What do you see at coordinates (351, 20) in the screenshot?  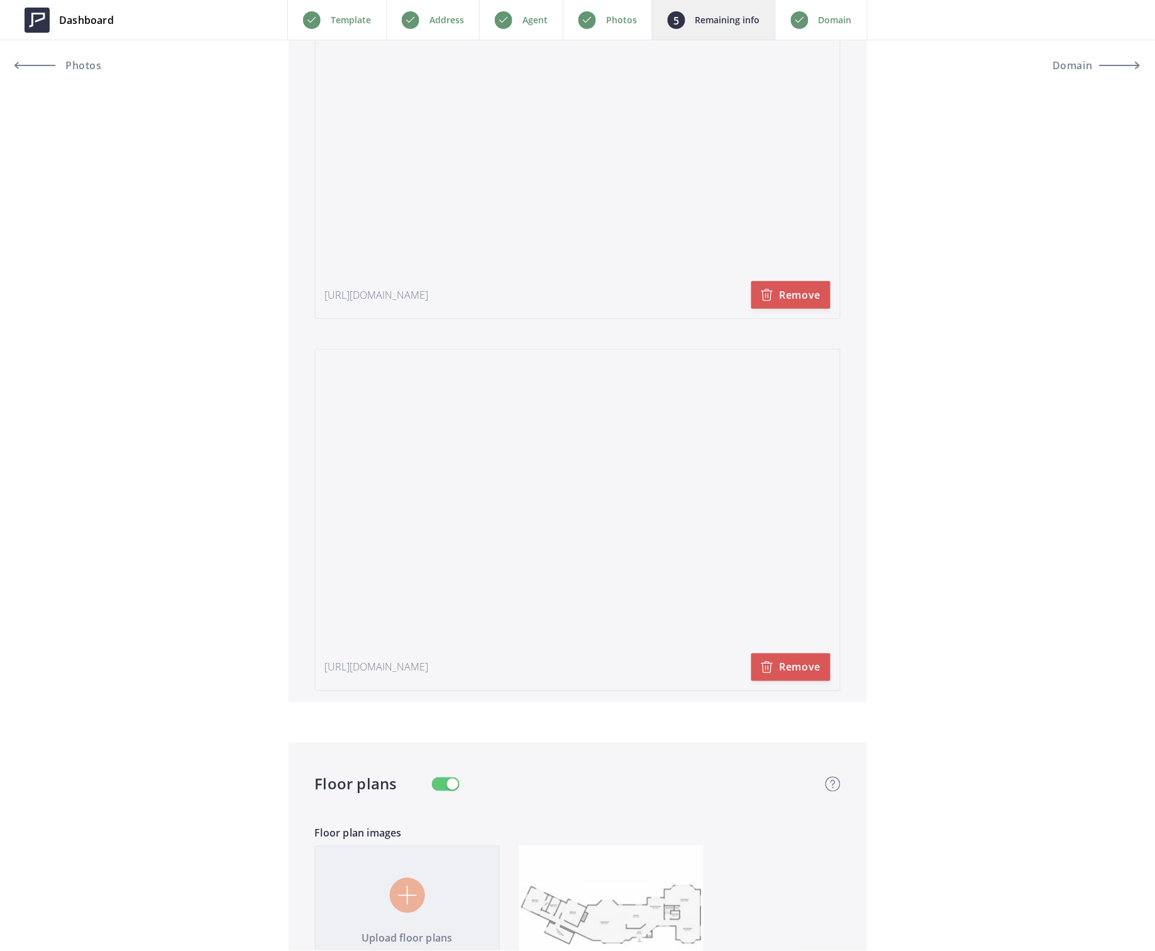 I see `p: Template` at bounding box center [351, 20].